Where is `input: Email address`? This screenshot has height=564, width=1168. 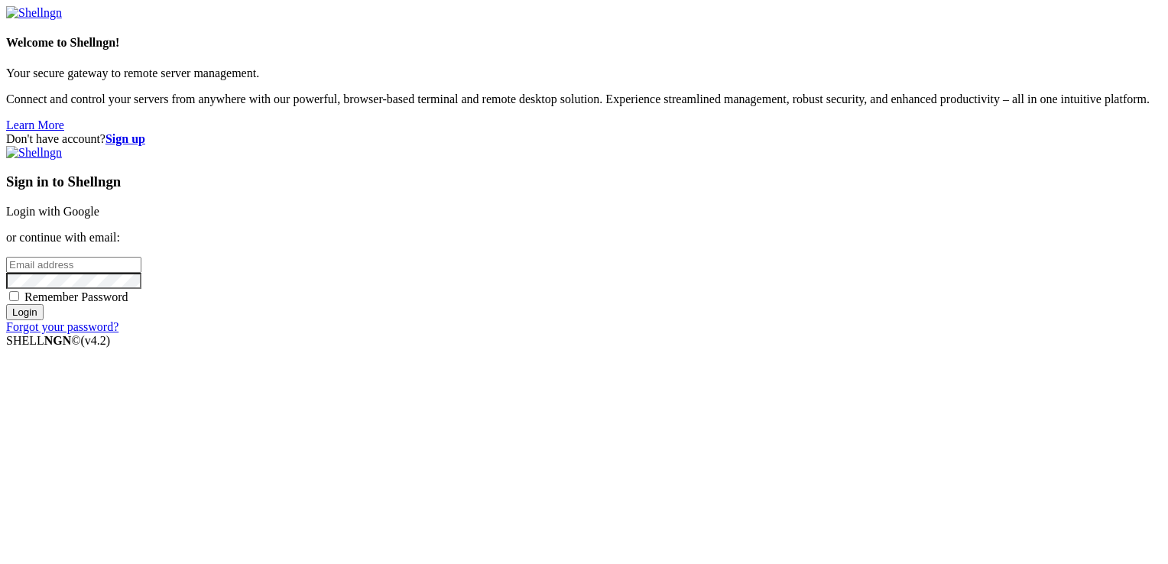 input: Email address is located at coordinates (73, 264).